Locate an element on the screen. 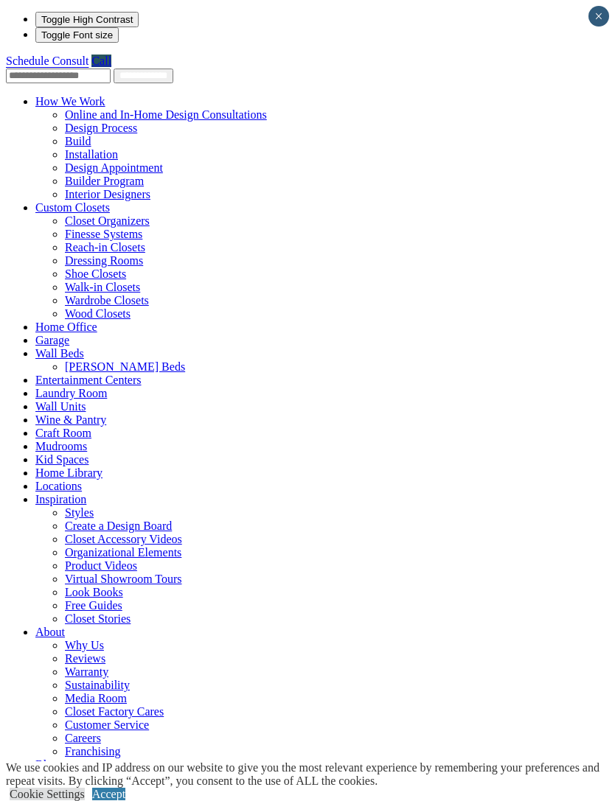 Image resolution: width=615 pixels, height=801 pixels. a: Finesse Systems is located at coordinates (103, 234).